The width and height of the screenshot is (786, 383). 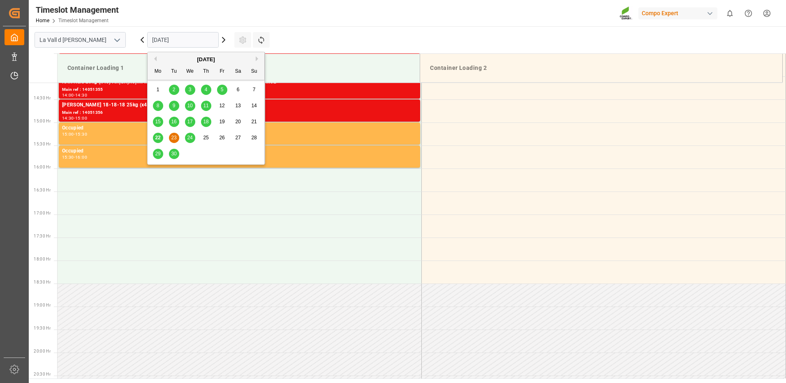 I want to click on span: 27, so click(x=238, y=138).